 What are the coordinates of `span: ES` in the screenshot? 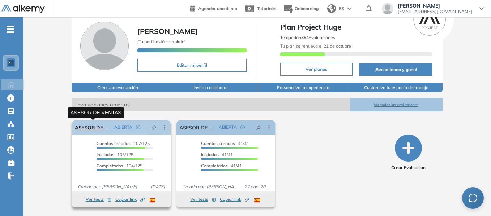 It's located at (341, 9).